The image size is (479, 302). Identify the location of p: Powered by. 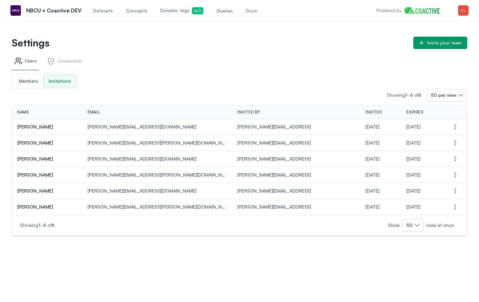
(389, 10).